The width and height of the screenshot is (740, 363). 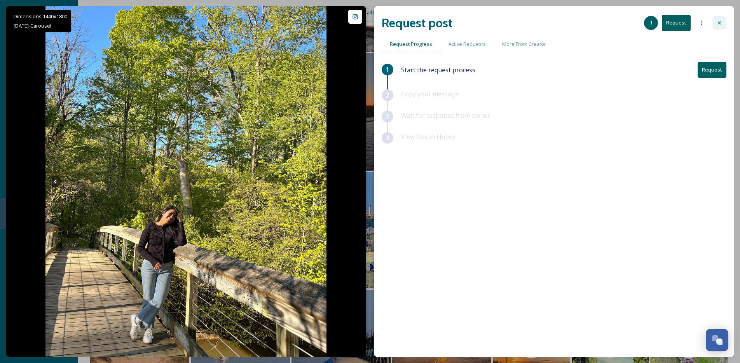 I want to click on button: Open Chat, so click(x=717, y=340).